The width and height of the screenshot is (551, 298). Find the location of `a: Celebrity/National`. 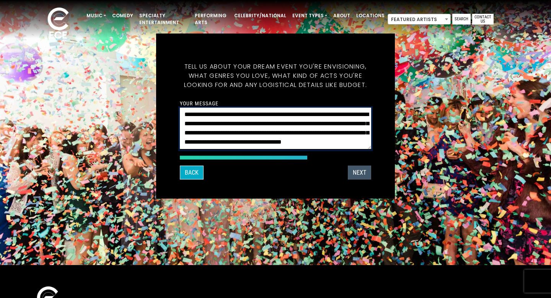

a: Celebrity/National is located at coordinates (260, 16).